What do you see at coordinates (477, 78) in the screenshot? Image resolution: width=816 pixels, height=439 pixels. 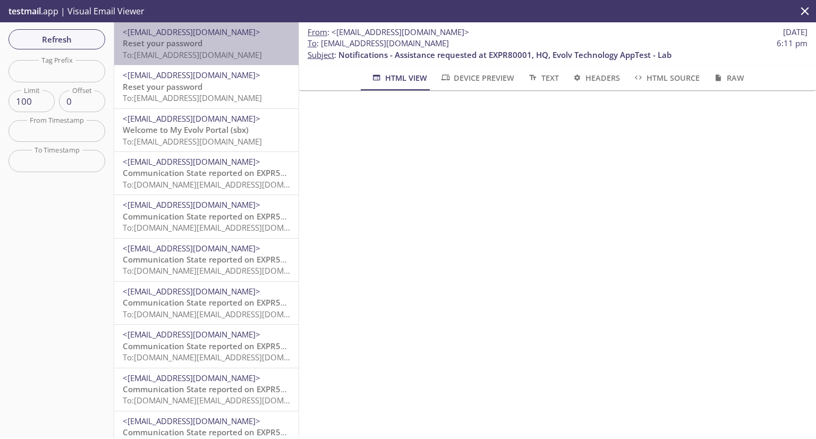 I see `span: Device Preview` at bounding box center [477, 78].